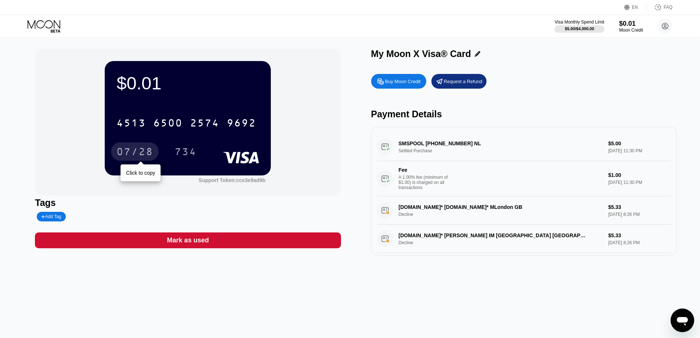  What do you see at coordinates (524, 114) in the screenshot?
I see `div: Payment Details` at bounding box center [524, 114].